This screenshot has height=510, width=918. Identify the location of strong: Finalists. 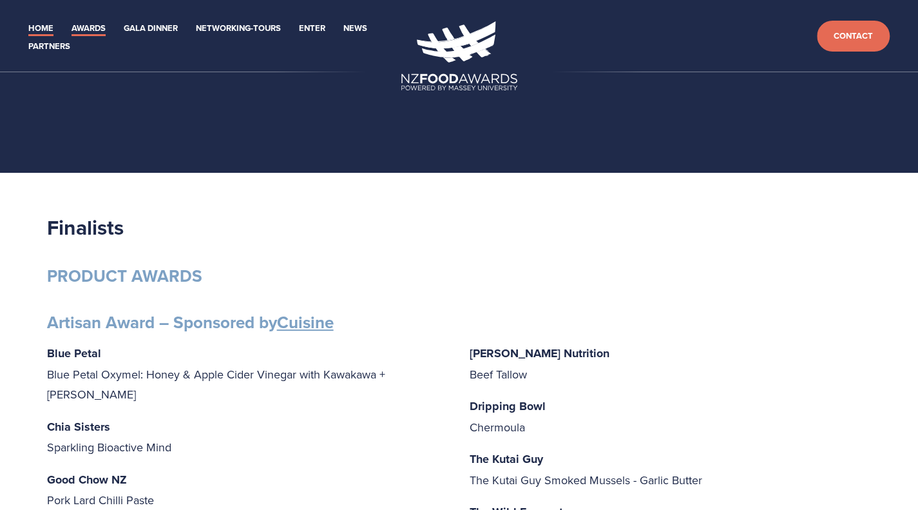
(85, 227).